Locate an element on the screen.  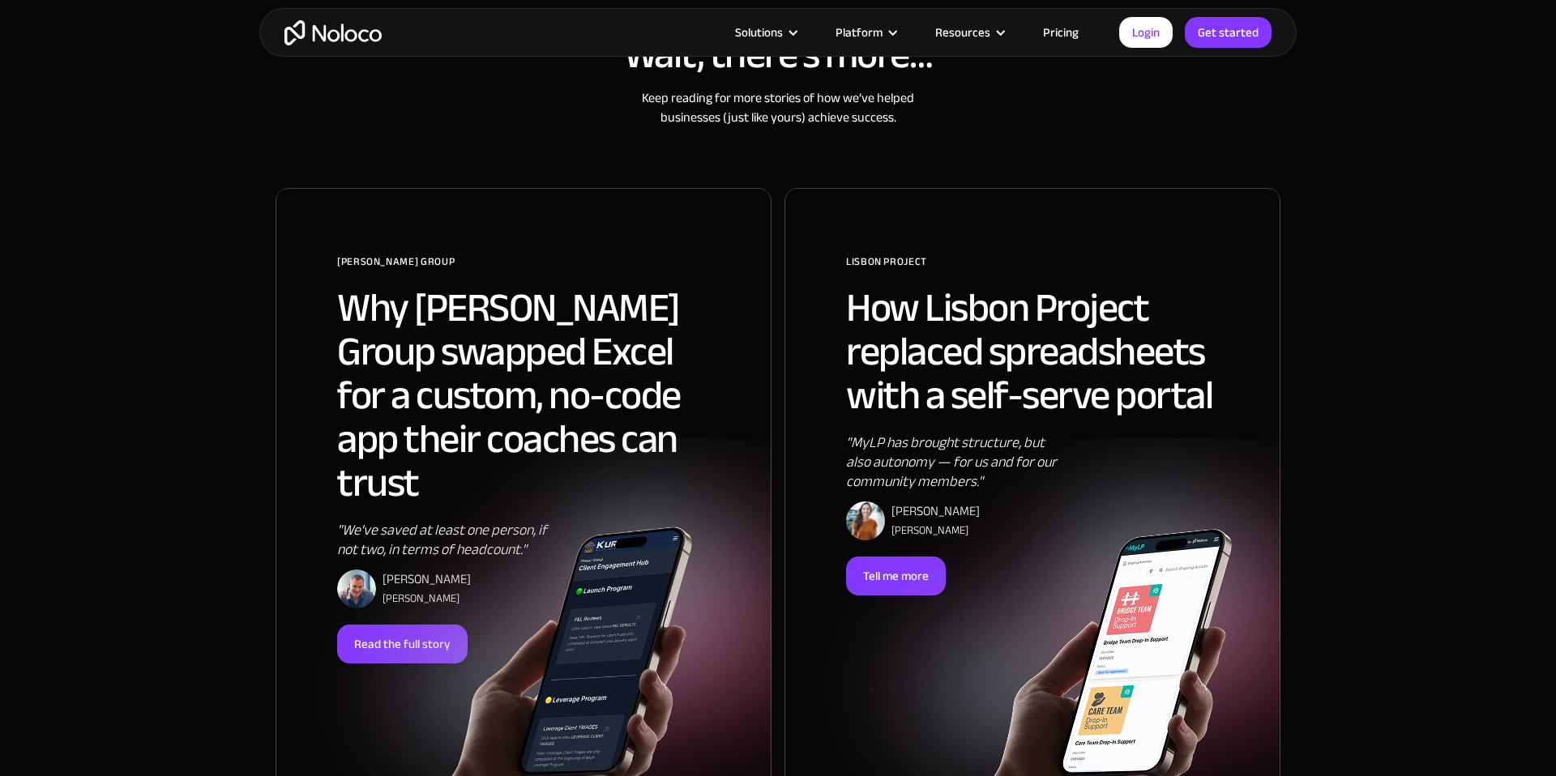
div: Lisbon Project is located at coordinates (1033, 267).